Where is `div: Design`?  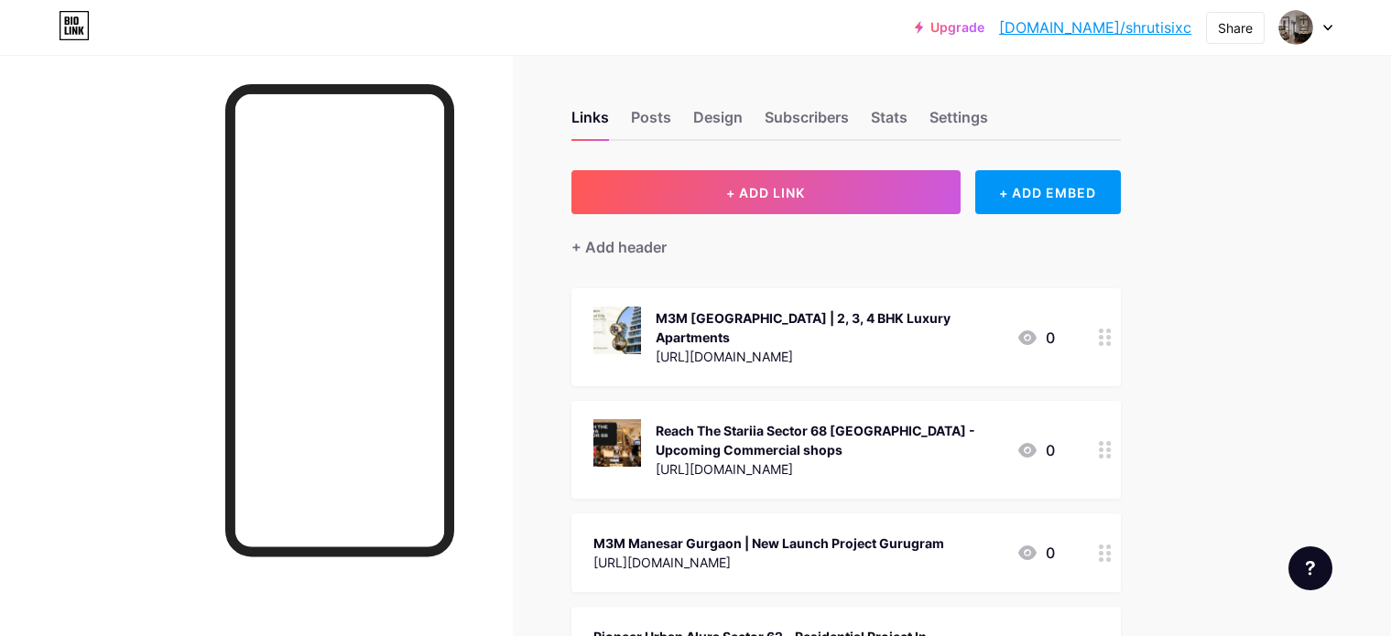
div: Design is located at coordinates (718, 123).